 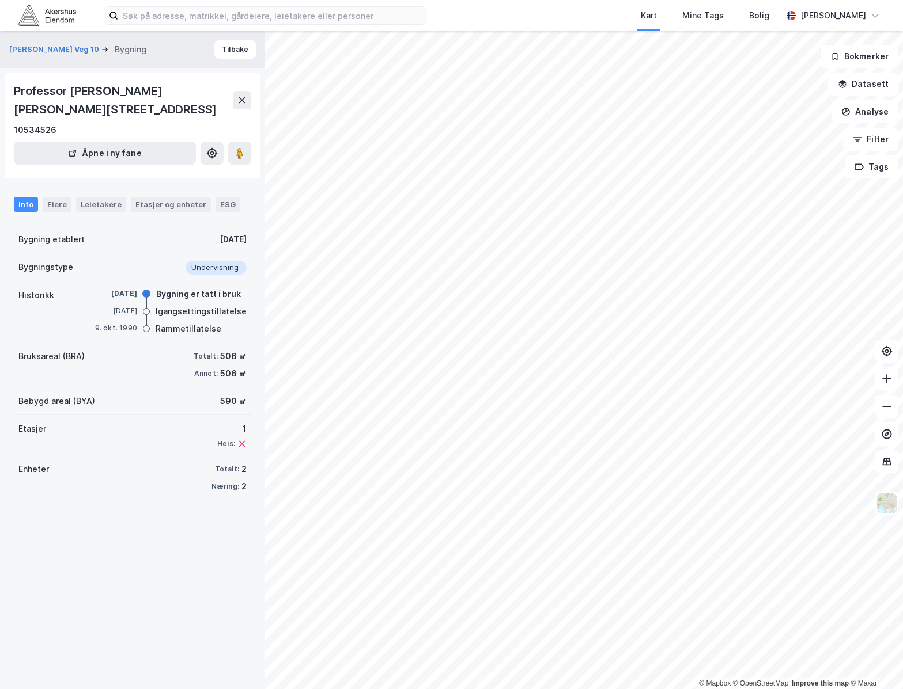 I want to click on button: Filter, so click(x=870, y=139).